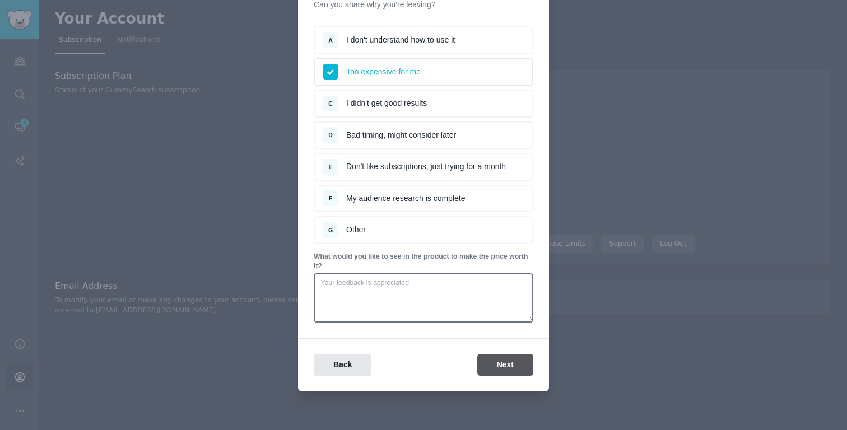  What do you see at coordinates (505, 365) in the screenshot?
I see `button: Next` at bounding box center [505, 365].